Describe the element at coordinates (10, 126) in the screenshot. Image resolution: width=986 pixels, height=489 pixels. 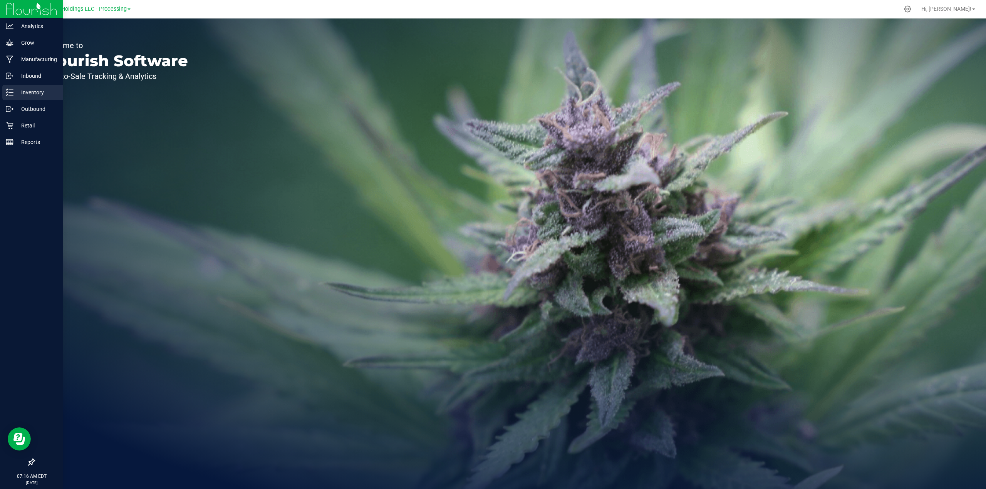
I see `inline-svg: Retail` at that location.